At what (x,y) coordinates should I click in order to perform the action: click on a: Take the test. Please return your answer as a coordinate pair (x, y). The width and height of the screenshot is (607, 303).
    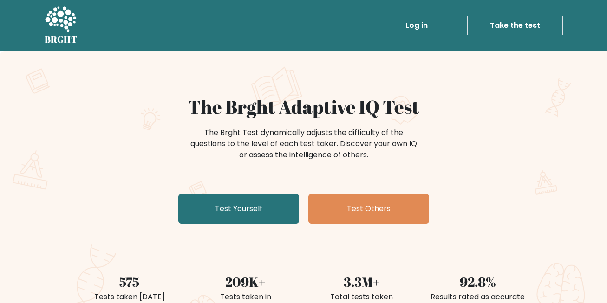
    Looking at the image, I should click on (515, 26).